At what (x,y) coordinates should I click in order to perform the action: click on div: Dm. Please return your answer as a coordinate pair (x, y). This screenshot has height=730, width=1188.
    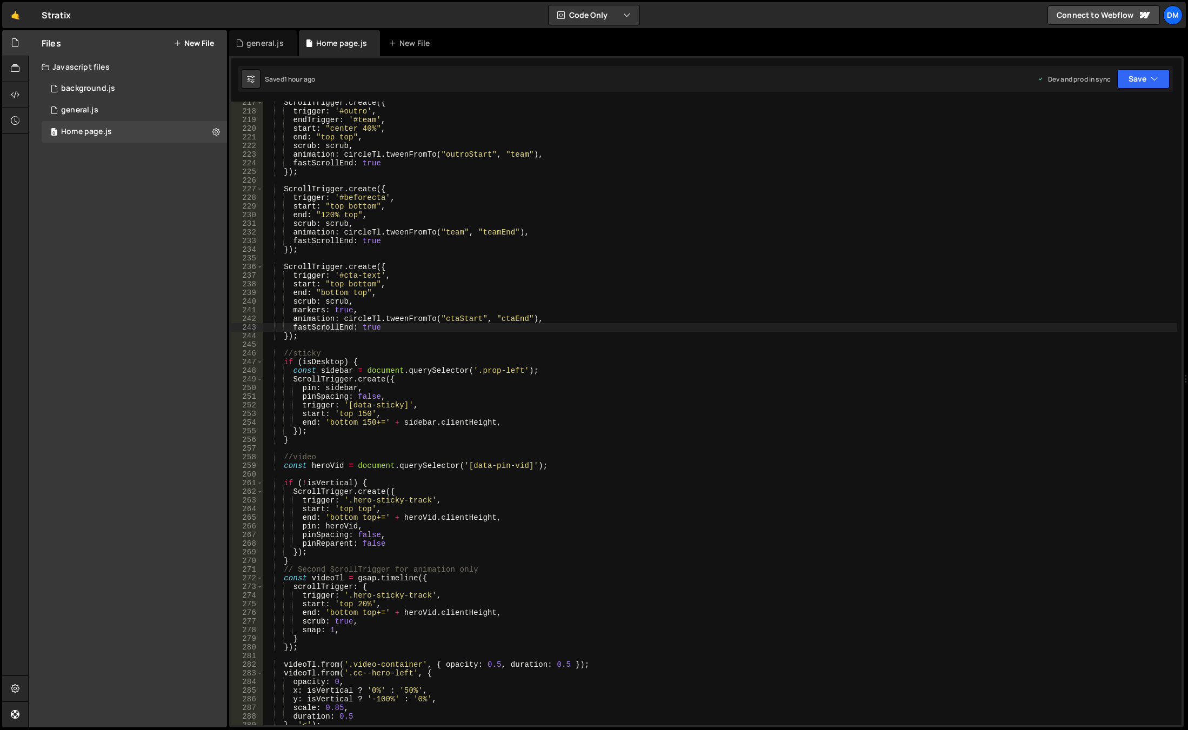
    Looking at the image, I should click on (1173, 15).